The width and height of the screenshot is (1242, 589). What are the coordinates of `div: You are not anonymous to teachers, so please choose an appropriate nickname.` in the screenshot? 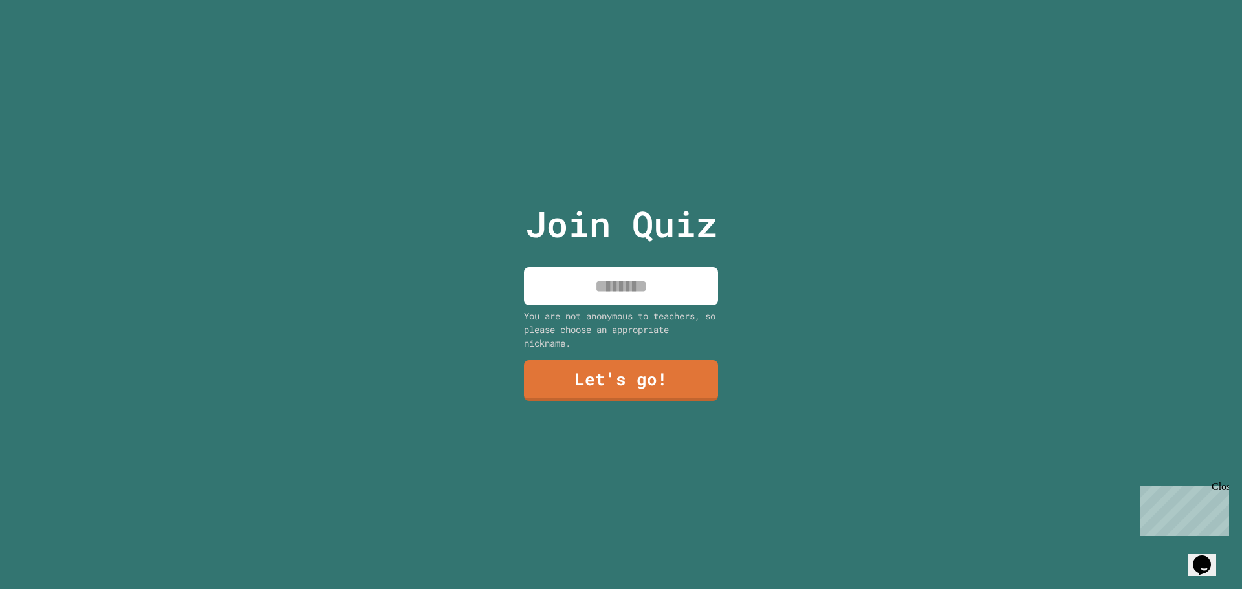 It's located at (621, 329).